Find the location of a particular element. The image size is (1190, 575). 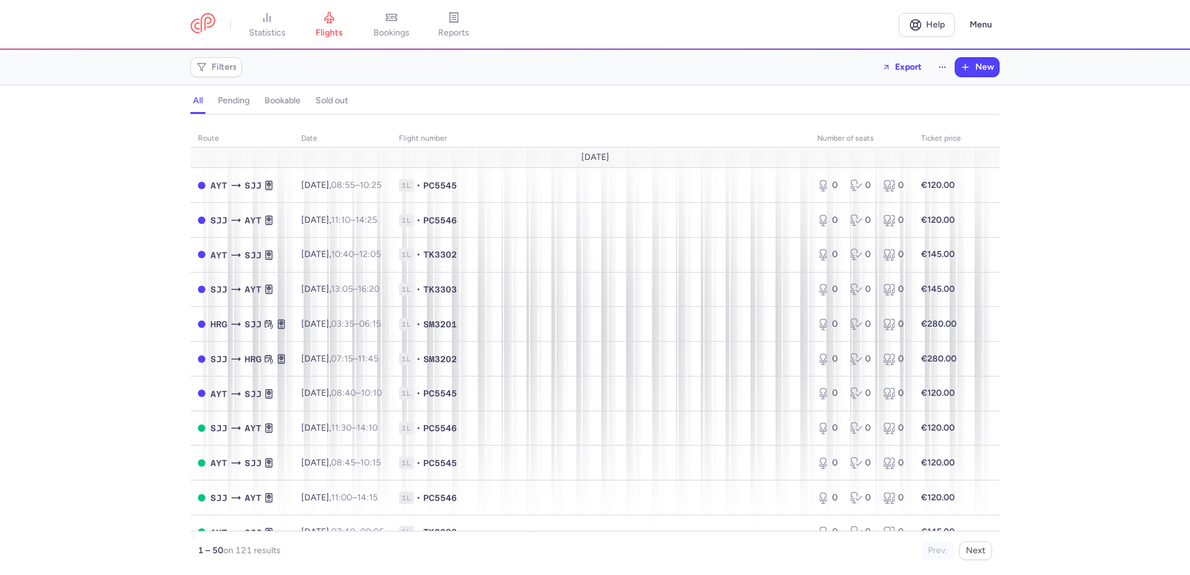

span: statistics is located at coordinates (267, 33).